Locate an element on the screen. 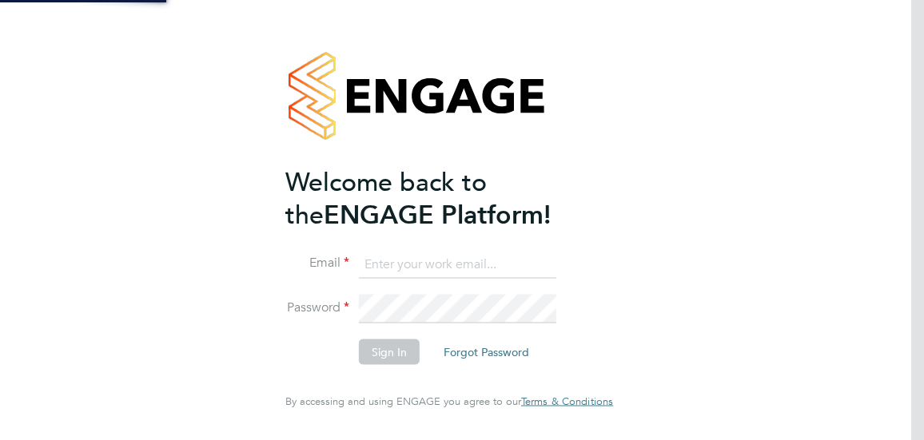 The image size is (924, 440). span: Terms & Conditions is located at coordinates (567, 401).